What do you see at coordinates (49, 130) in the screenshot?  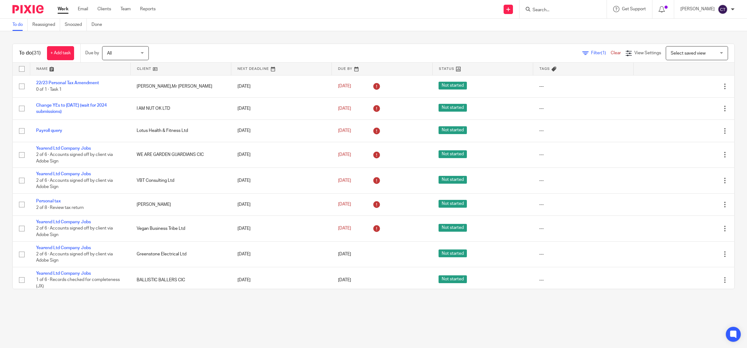 I see `a: Payroll query` at bounding box center [49, 130].